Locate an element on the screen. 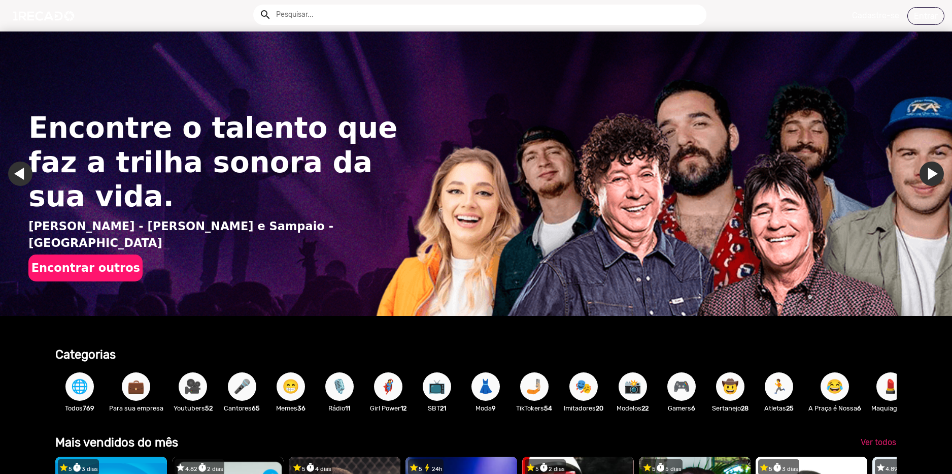 The height and width of the screenshot is (474, 952). p: Youtubers is located at coordinates (193, 408).